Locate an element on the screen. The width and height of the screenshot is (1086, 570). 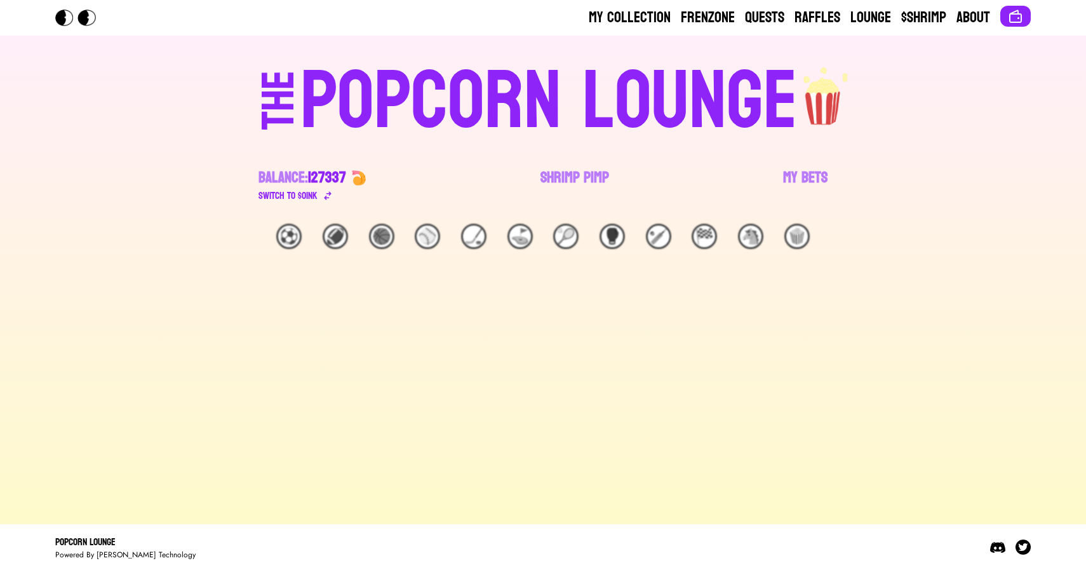
a: Raffles is located at coordinates (817, 18).